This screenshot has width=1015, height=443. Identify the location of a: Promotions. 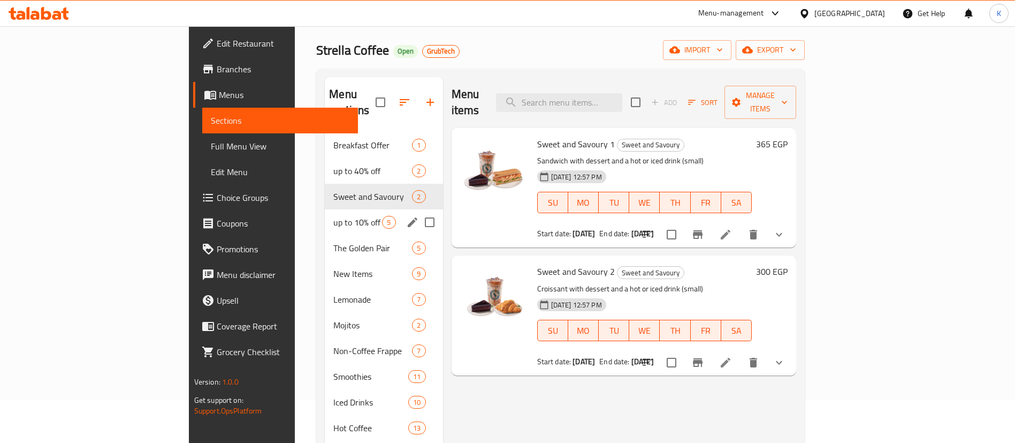
(276, 249).